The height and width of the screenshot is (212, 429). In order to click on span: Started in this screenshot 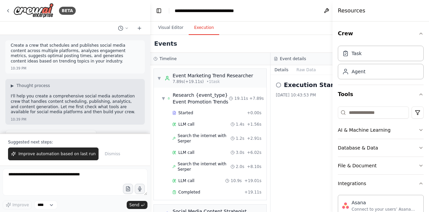, I will do `click(186, 113)`.